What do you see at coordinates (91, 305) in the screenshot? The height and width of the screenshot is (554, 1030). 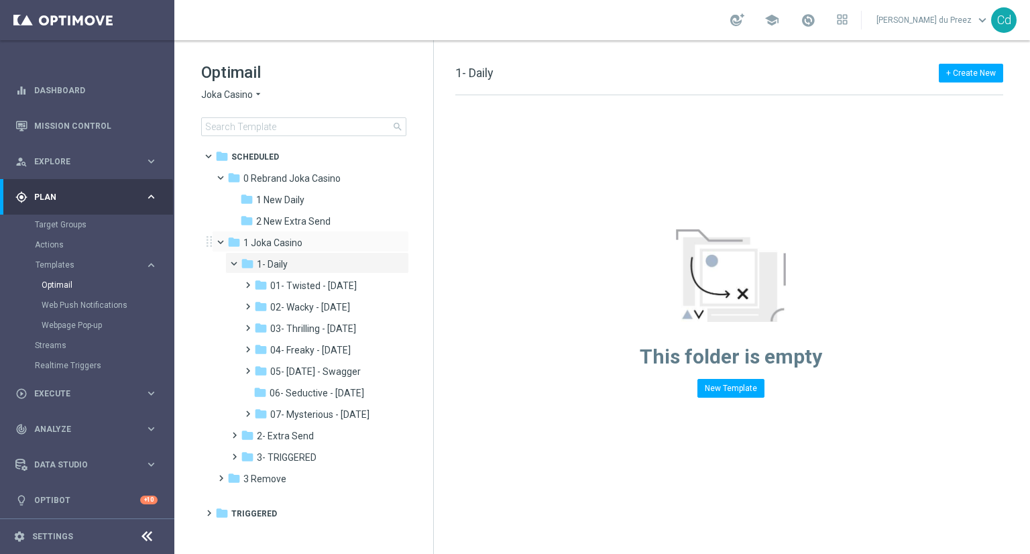 I see `a: Web Push Notifications` at bounding box center [91, 305].